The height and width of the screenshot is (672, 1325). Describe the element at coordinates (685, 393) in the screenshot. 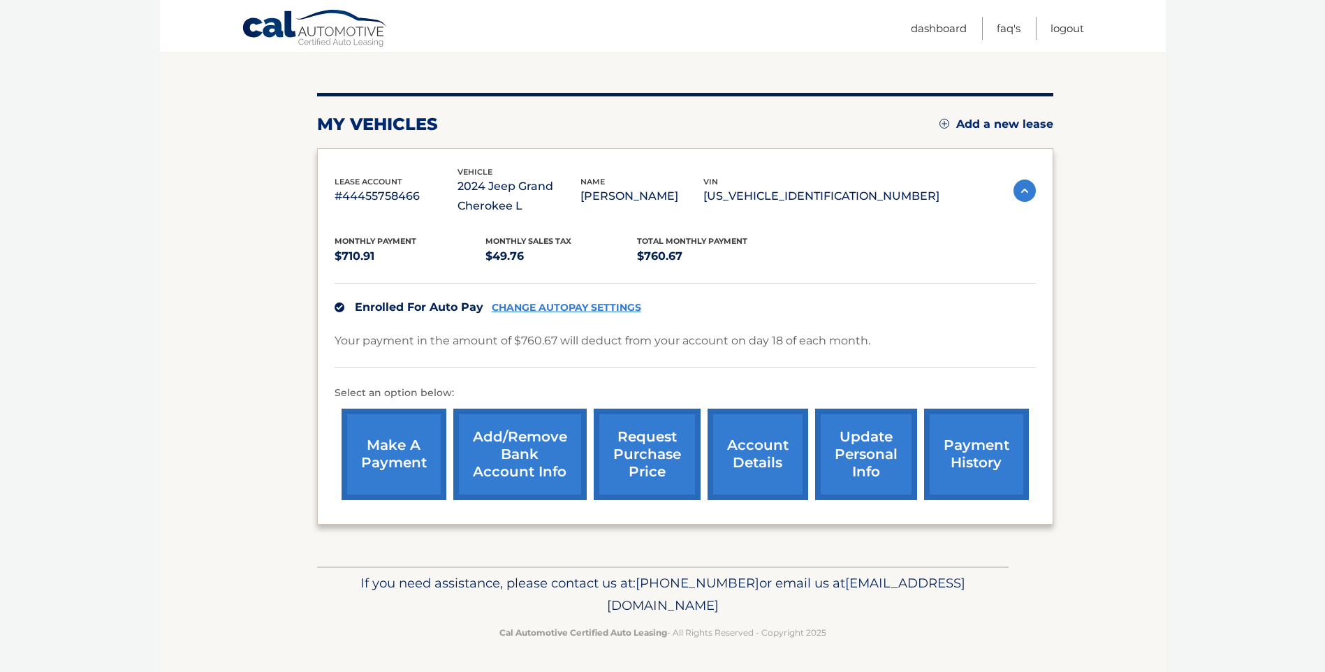

I see `p: Select an option below:` at that location.